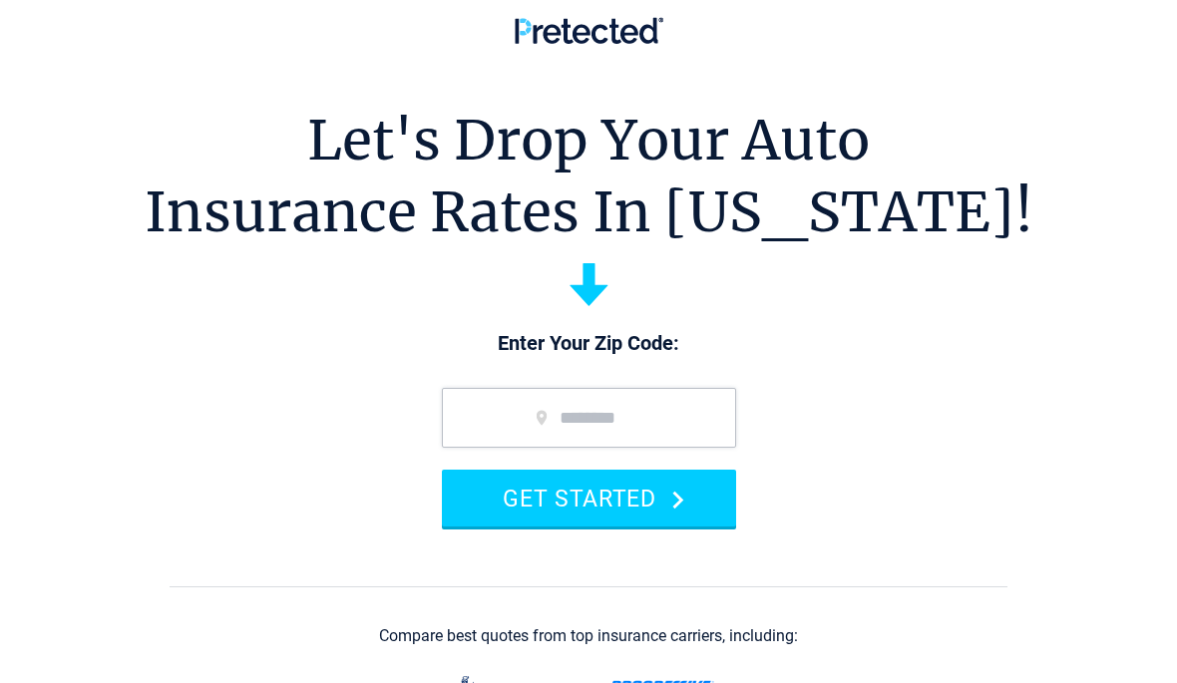  I want to click on img: Pretected Logo, so click(588, 30).